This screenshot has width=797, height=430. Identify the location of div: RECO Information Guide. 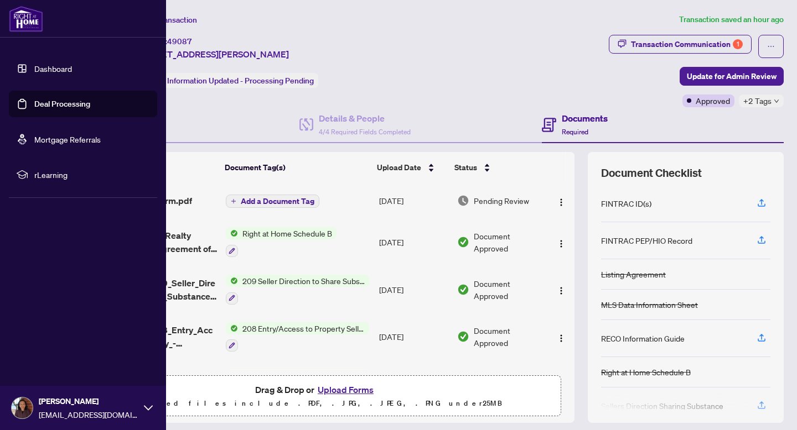
(642, 339).